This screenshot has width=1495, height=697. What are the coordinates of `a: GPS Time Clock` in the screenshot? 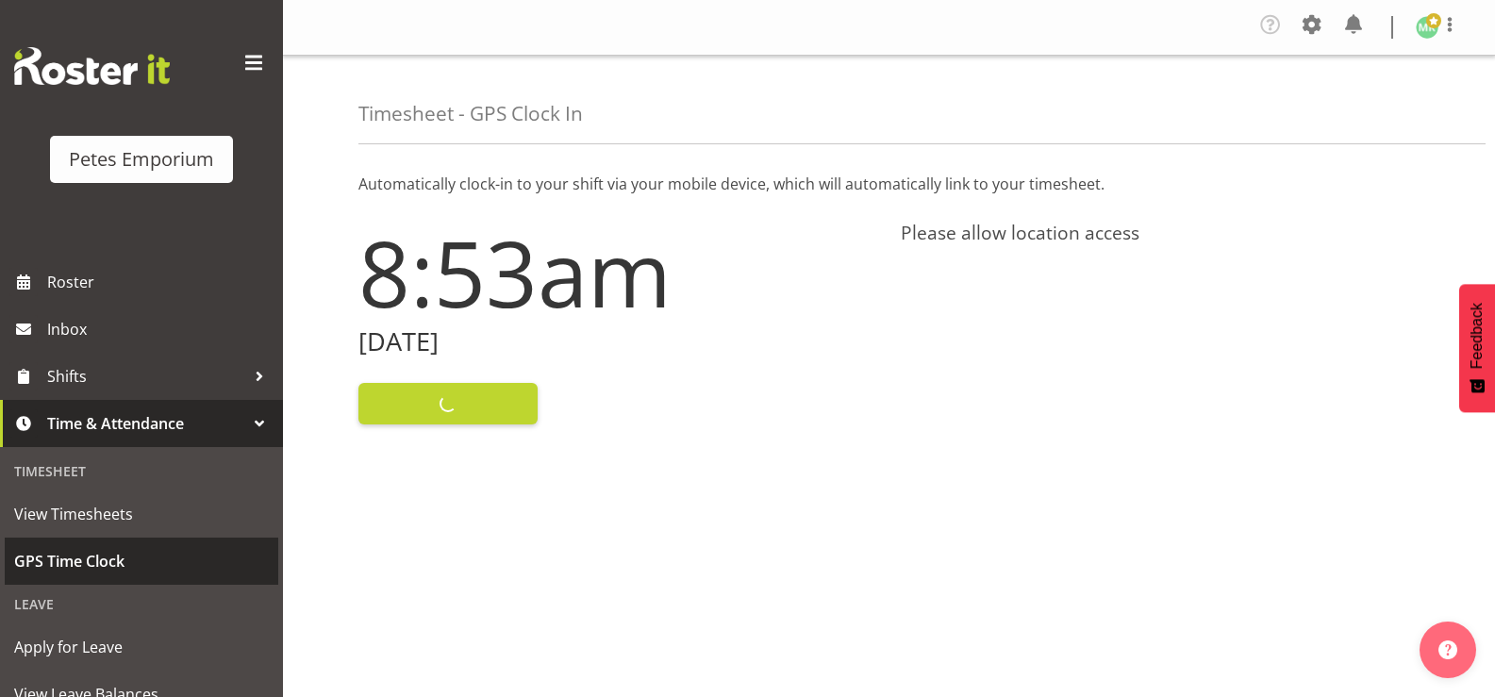 It's located at (142, 561).